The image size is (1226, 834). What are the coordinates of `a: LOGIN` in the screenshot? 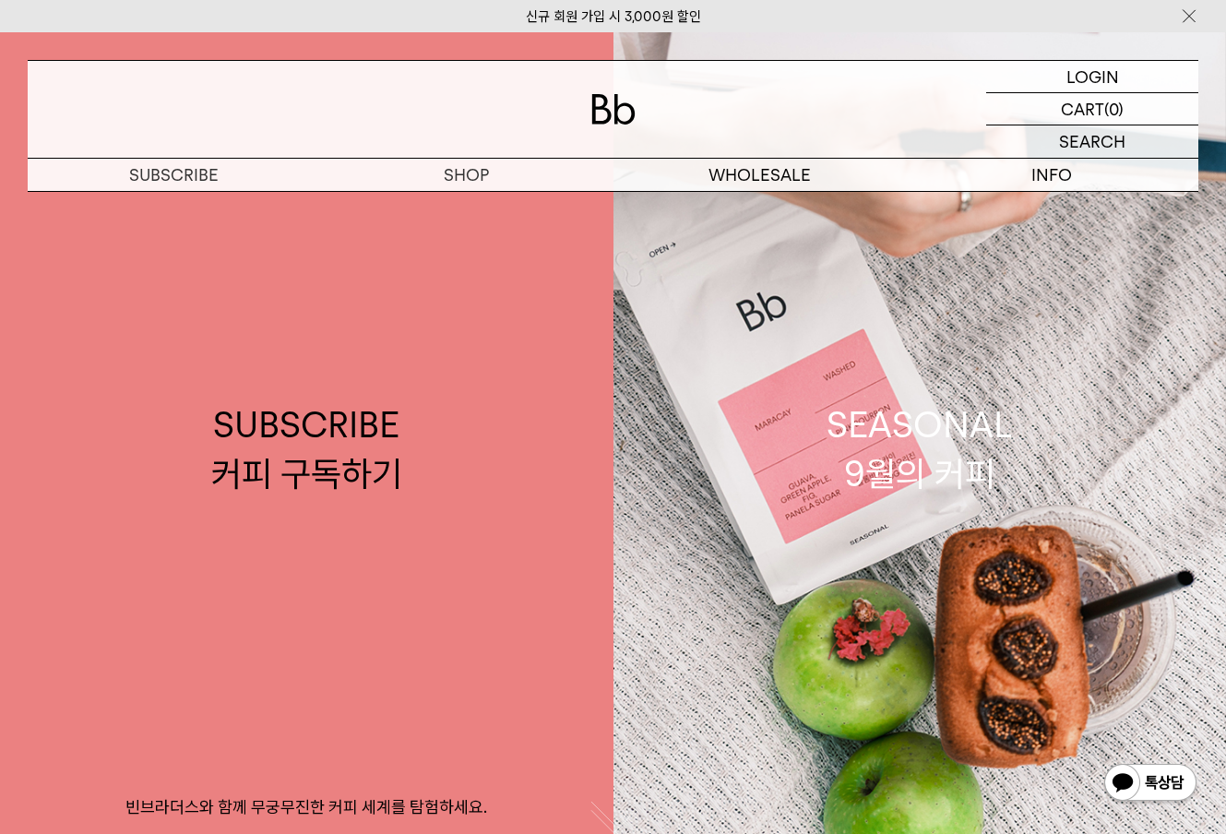 It's located at (1092, 77).